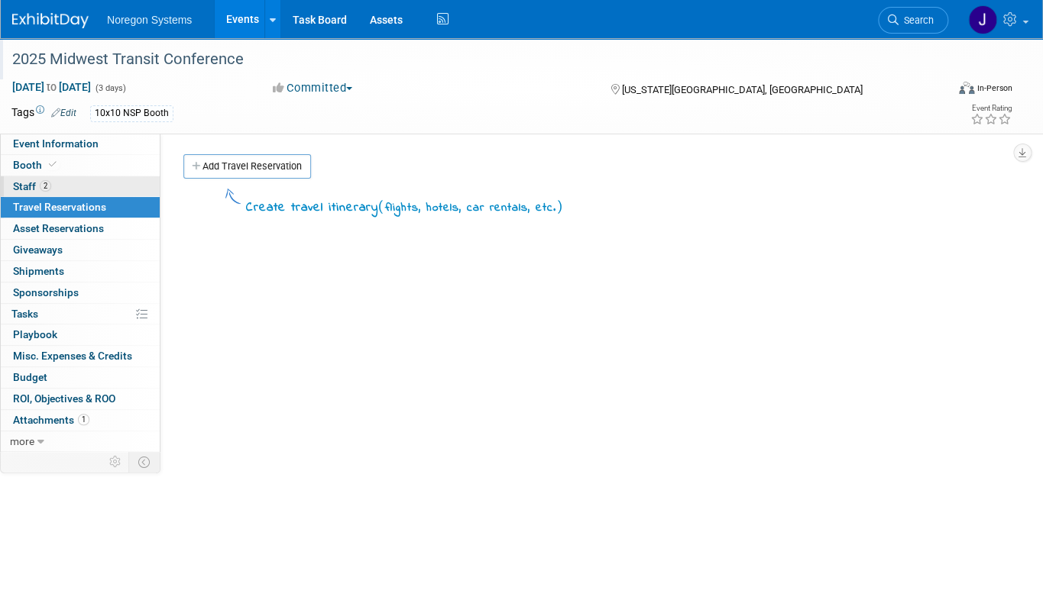  What do you see at coordinates (80, 399) in the screenshot?
I see `a: ROI, Objectives & ROO` at bounding box center [80, 399].